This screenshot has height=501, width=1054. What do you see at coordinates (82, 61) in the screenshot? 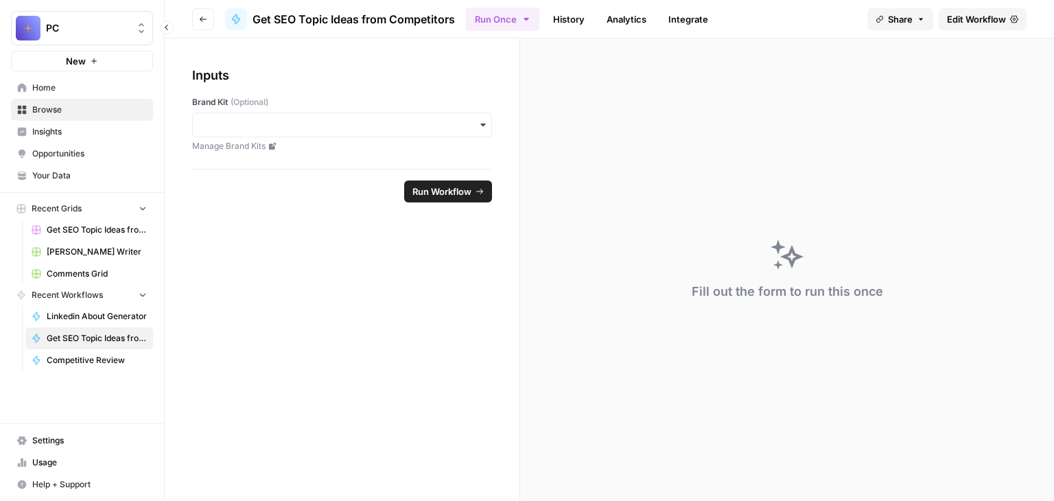
I see `button: New` at bounding box center [82, 61].